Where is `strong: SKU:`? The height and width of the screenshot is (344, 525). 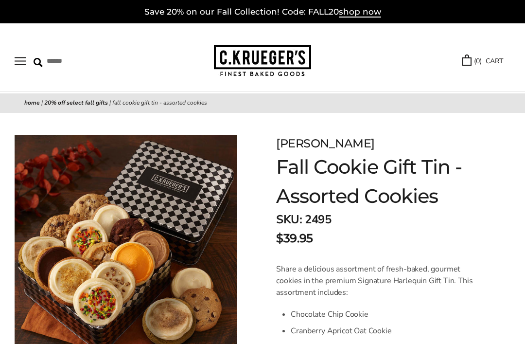
strong: SKU: is located at coordinates (289, 219).